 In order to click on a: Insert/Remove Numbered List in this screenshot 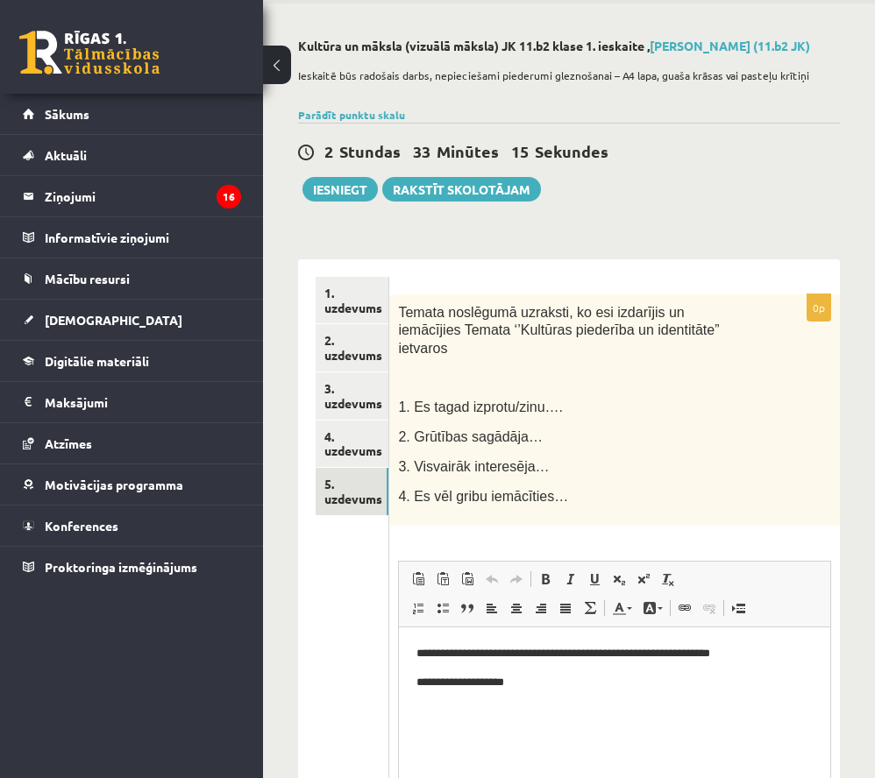, I will do `click(418, 608)`.